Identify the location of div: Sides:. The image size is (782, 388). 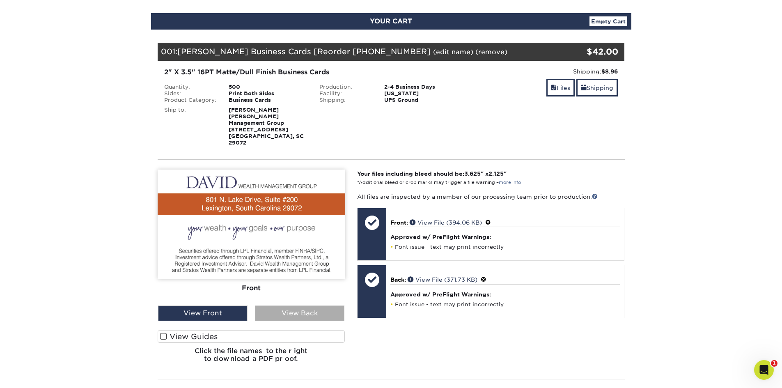
(190, 94).